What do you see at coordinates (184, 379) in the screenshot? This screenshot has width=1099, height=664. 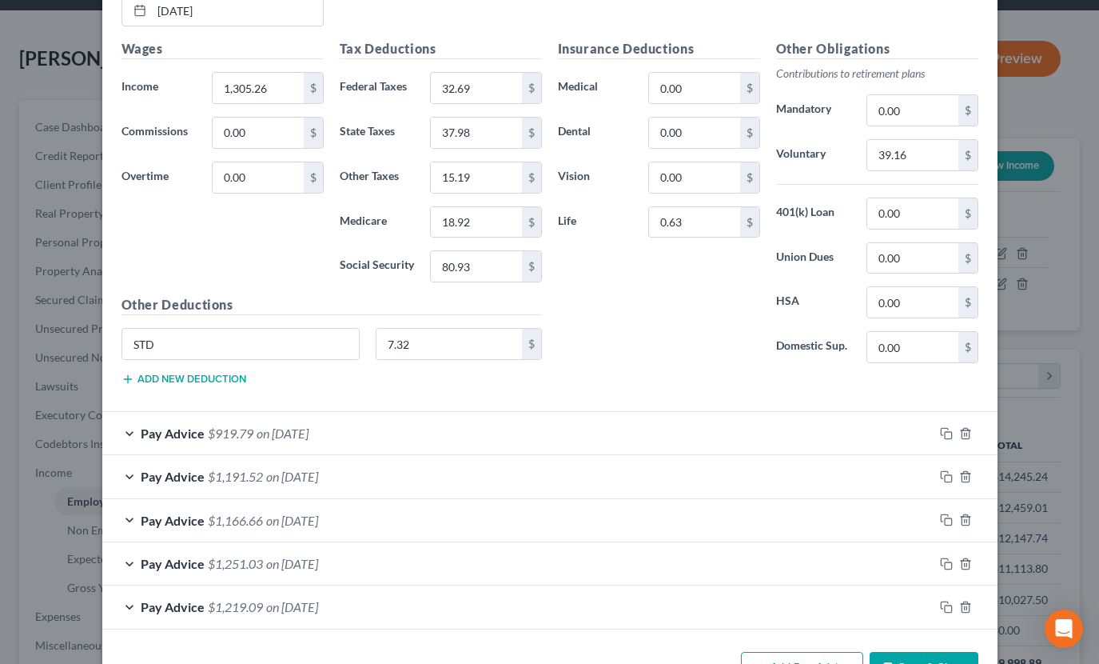 I see `button: Add new deduction` at bounding box center [184, 379].